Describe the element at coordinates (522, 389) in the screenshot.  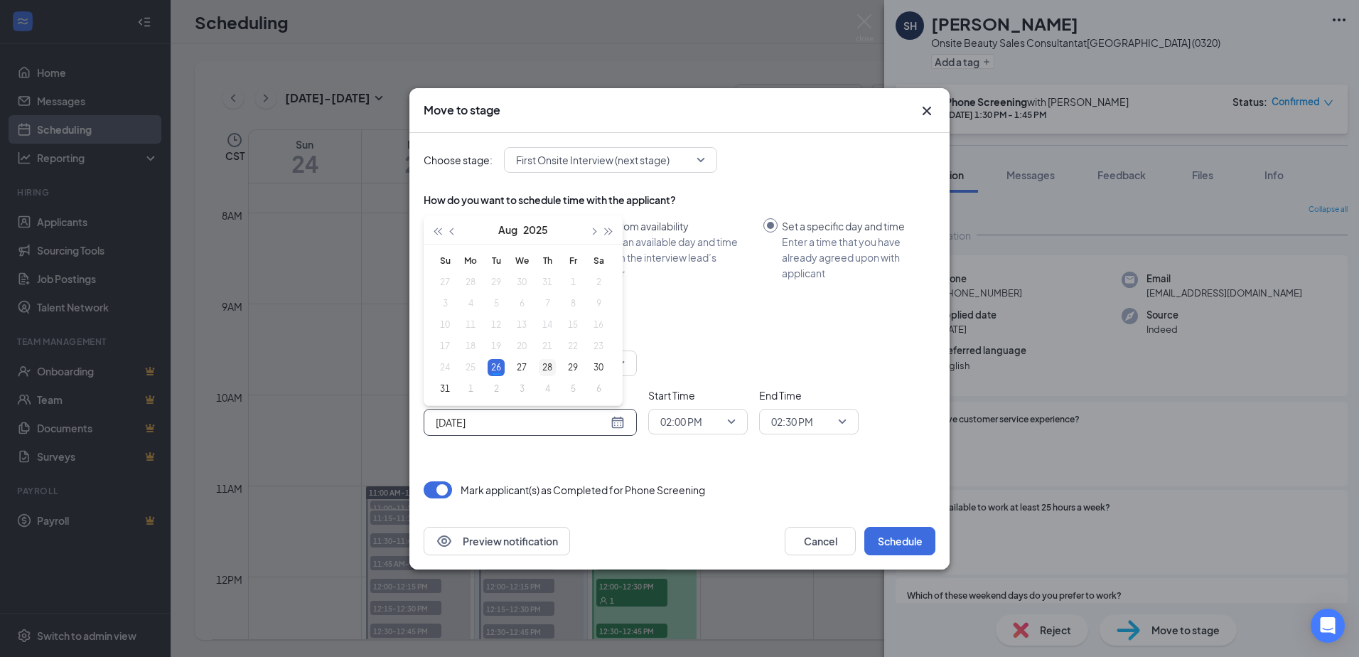
I see `div: 3` at that location.